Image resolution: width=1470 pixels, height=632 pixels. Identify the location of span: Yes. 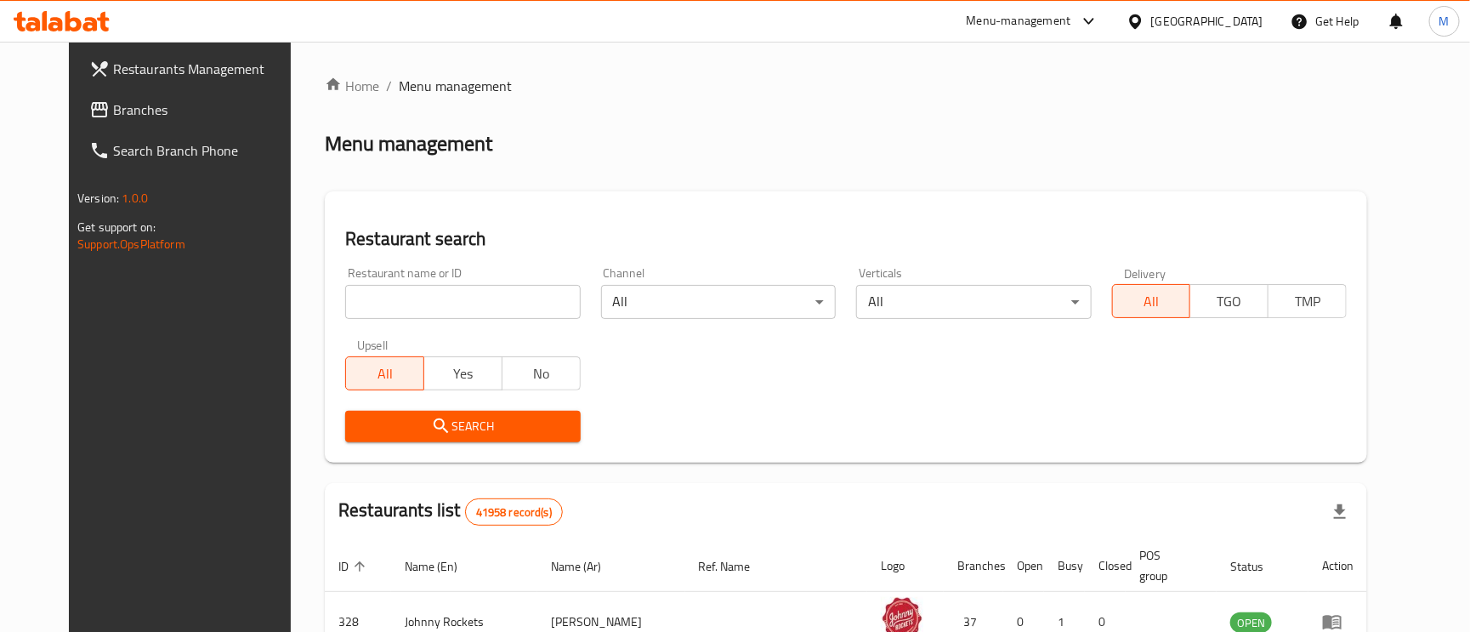
(463, 373).